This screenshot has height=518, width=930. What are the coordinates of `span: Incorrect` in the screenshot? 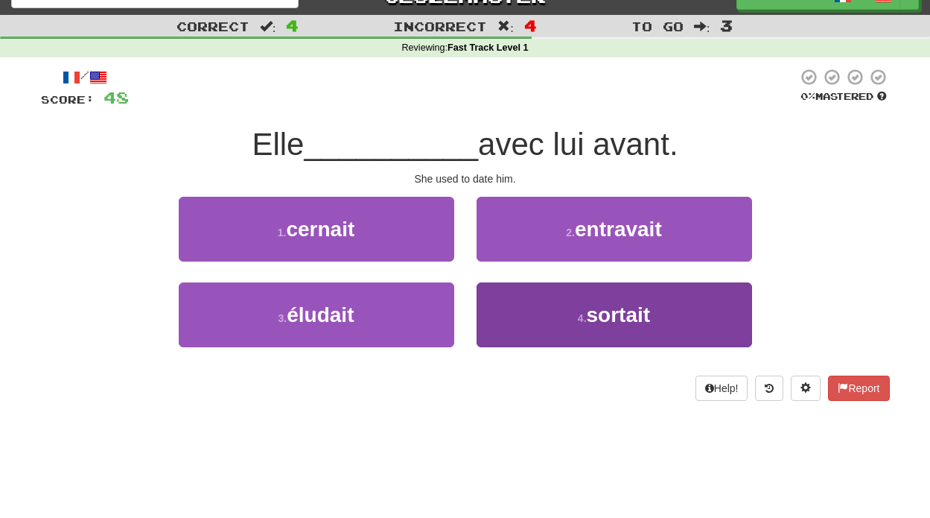 It's located at (440, 26).